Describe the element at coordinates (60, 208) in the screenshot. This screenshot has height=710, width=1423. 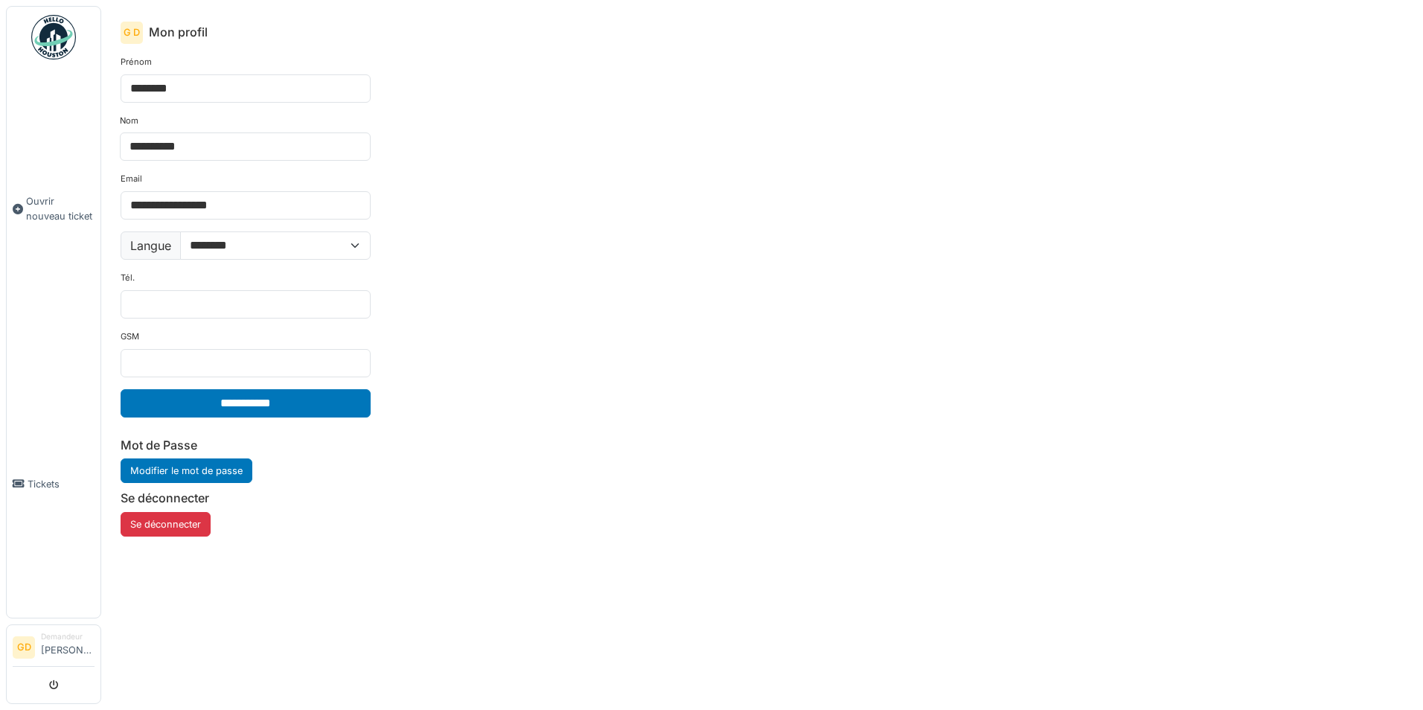
I see `span: Ouvrir nouveau ticket` at that location.